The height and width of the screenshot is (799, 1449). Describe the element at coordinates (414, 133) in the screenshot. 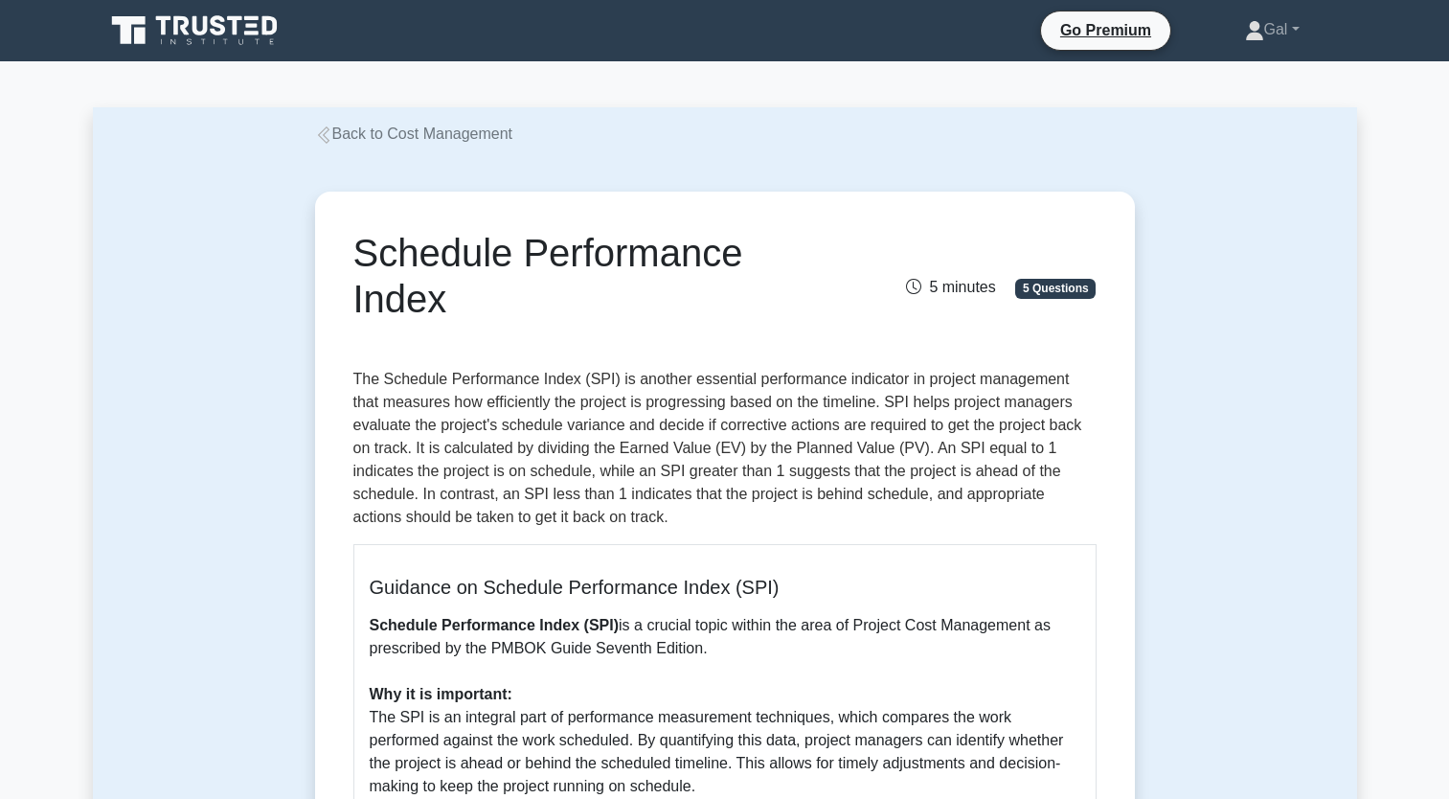

I see `a: Back to Cost Management` at that location.